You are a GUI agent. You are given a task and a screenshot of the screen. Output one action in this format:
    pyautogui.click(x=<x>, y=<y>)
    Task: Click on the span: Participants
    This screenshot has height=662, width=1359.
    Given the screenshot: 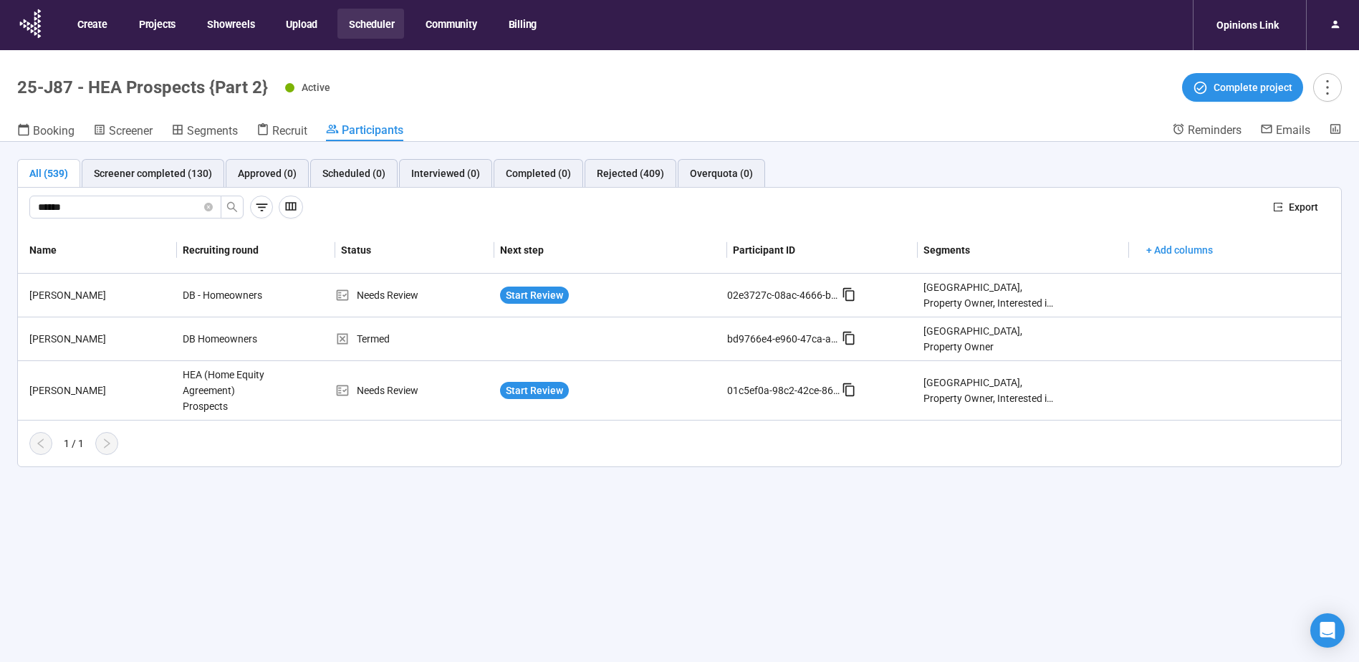 What is the action you would take?
    pyautogui.click(x=373, y=130)
    